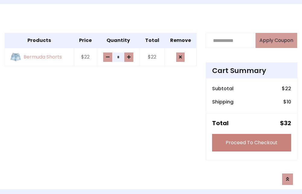  I want to click on th: Quantity, so click(118, 41).